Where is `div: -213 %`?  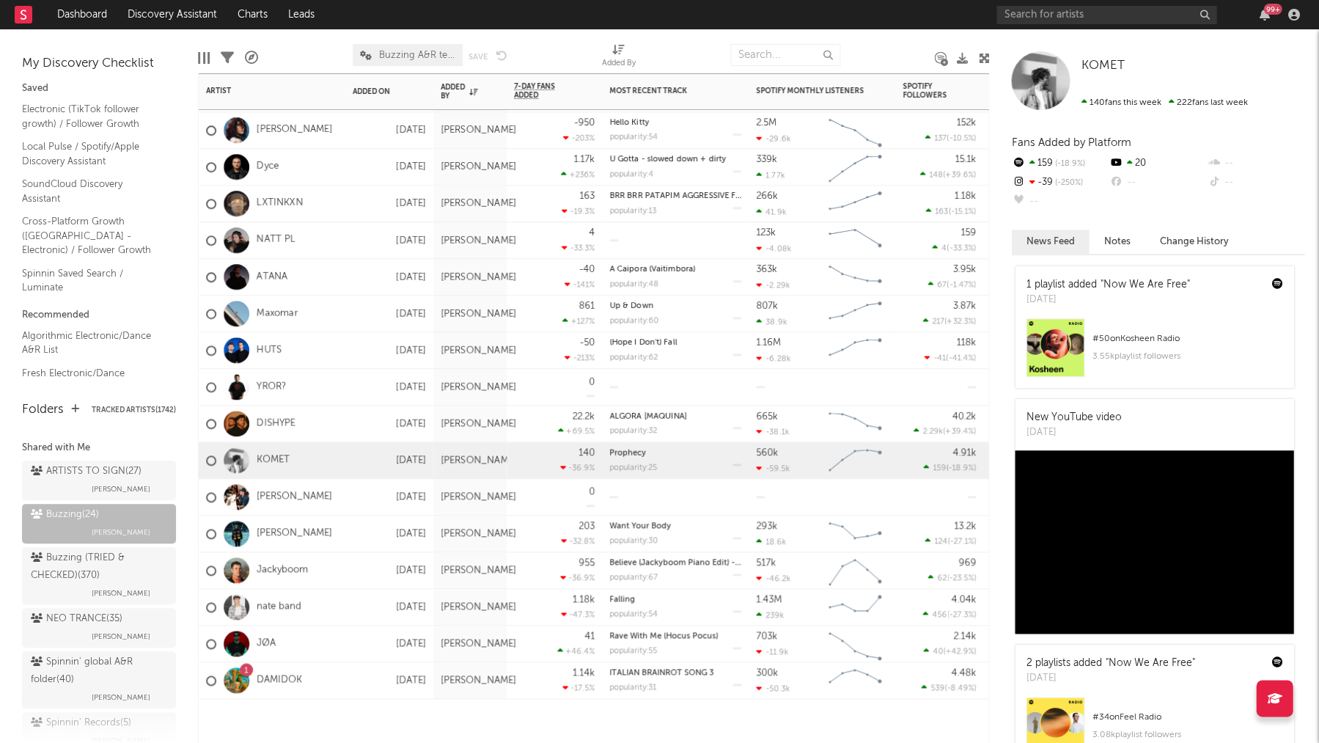 div: -213 % is located at coordinates (579, 357).